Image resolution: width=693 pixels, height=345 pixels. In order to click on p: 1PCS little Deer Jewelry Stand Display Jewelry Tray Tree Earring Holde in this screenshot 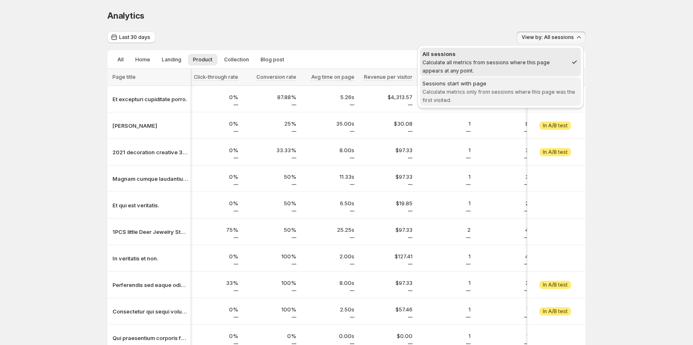, I will do `click(150, 232)`.